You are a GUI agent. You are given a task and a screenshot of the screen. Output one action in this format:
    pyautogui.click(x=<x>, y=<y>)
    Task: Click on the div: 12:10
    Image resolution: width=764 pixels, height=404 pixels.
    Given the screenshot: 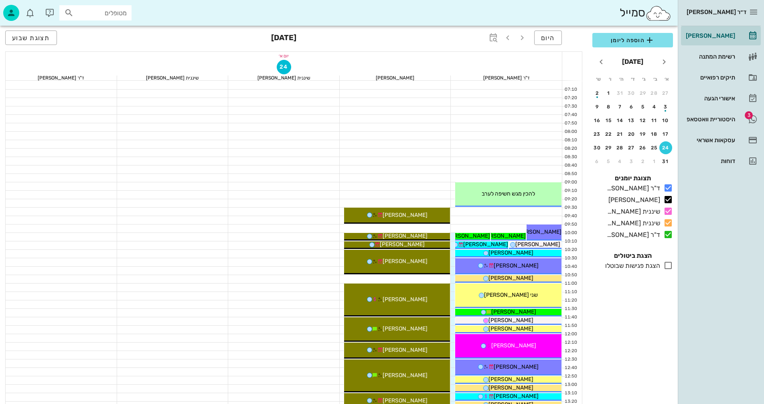 What is the action you would take?
    pyautogui.click(x=570, y=342)
    